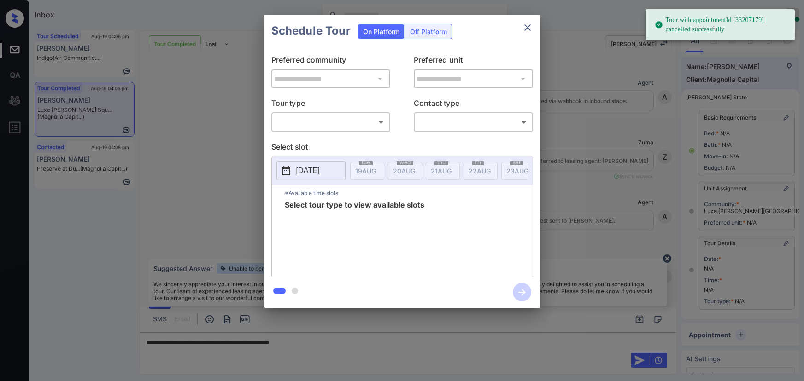 The image size is (804, 381). I want to click on div: Tour with appointmentId [33207179] cancelled successfully, so click(721, 25).